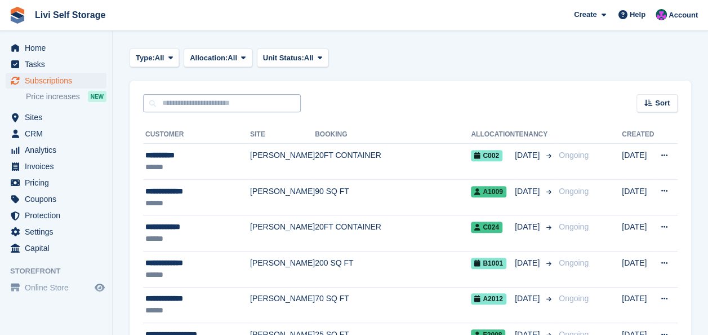 The height and width of the screenshot is (335, 708). What do you see at coordinates (59, 215) in the screenshot?
I see `span: Protection` at bounding box center [59, 215].